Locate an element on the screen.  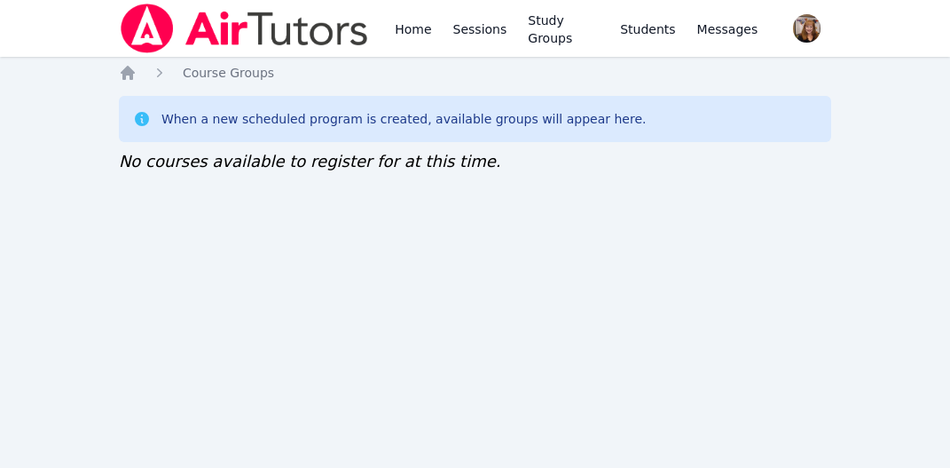
span: Course Groups is located at coordinates (228, 73).